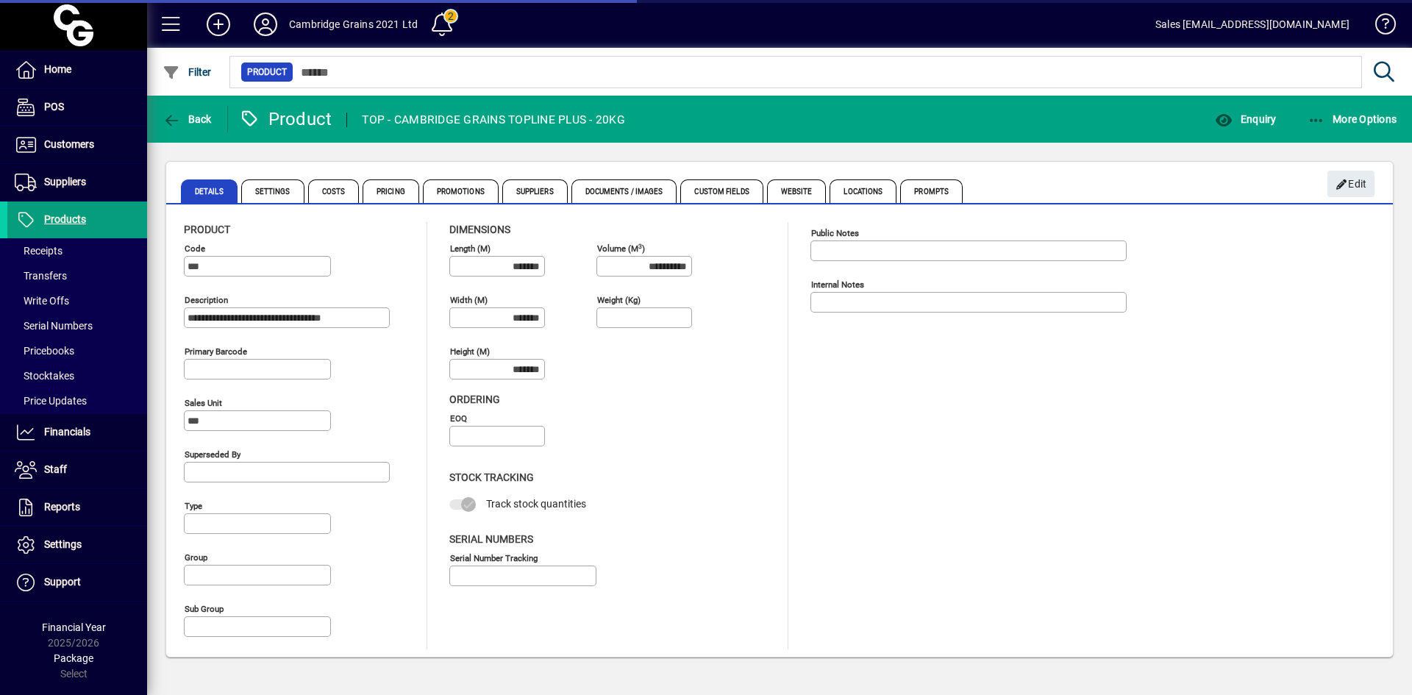 This screenshot has width=1412, height=695. What do you see at coordinates (218, 24) in the screenshot?
I see `button: Add` at bounding box center [218, 24].